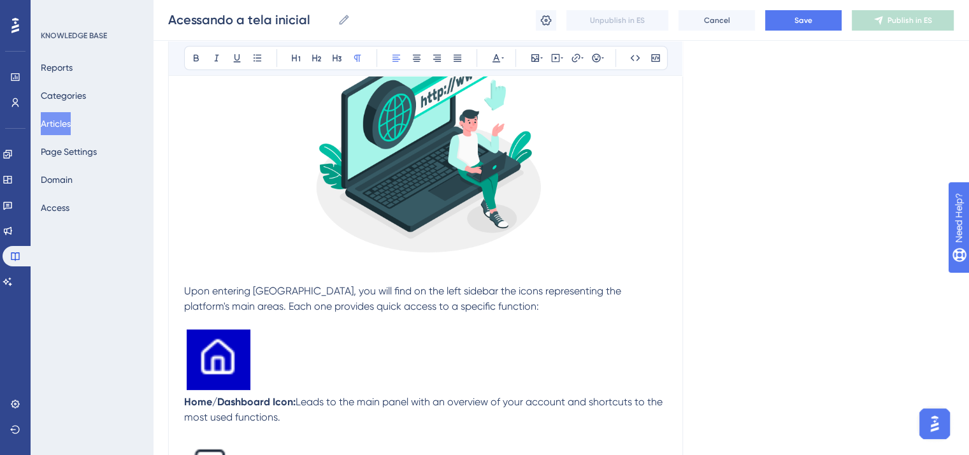 Image resolution: width=969 pixels, height=455 pixels. Describe the element at coordinates (617, 20) in the screenshot. I see `button: Unpublish in ES` at that location.